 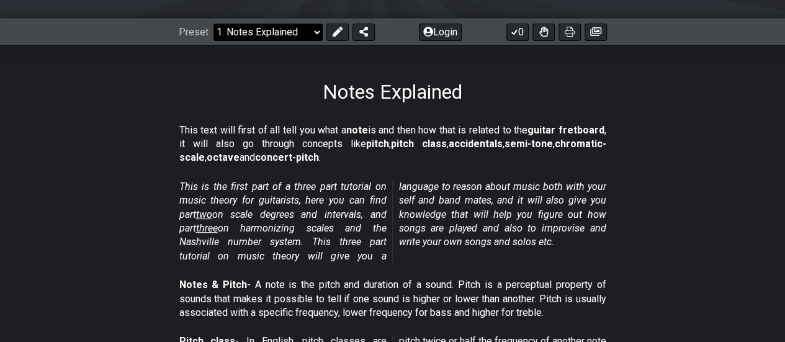 What do you see at coordinates (268, 32) in the screenshot?
I see `select: Preset` at bounding box center [268, 32].